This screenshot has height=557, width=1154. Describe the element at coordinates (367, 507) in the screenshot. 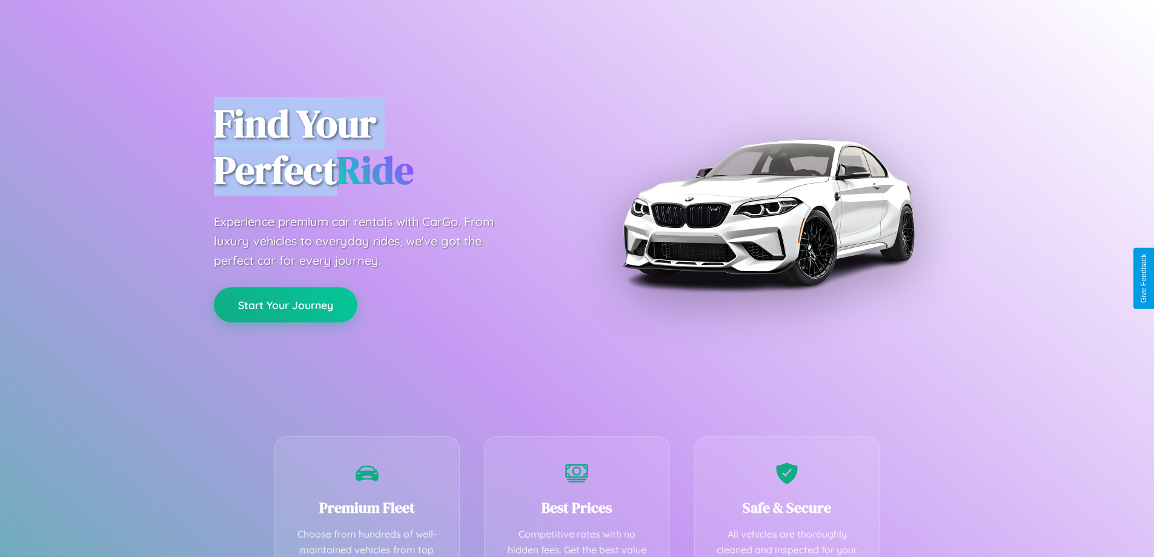

I see `h3: Premium Fleet` at that location.